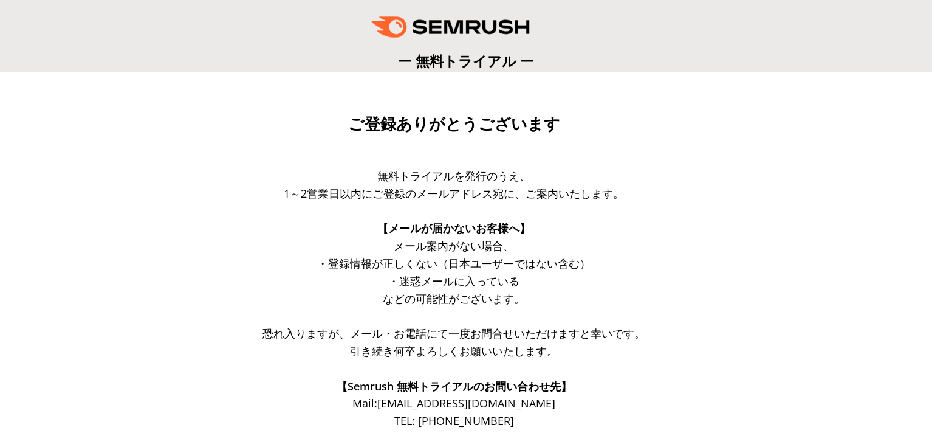  I want to click on span: 恐れ入りますが、メール・お電話にて一度お問合せいただけますと幸いです。, so click(454, 333).